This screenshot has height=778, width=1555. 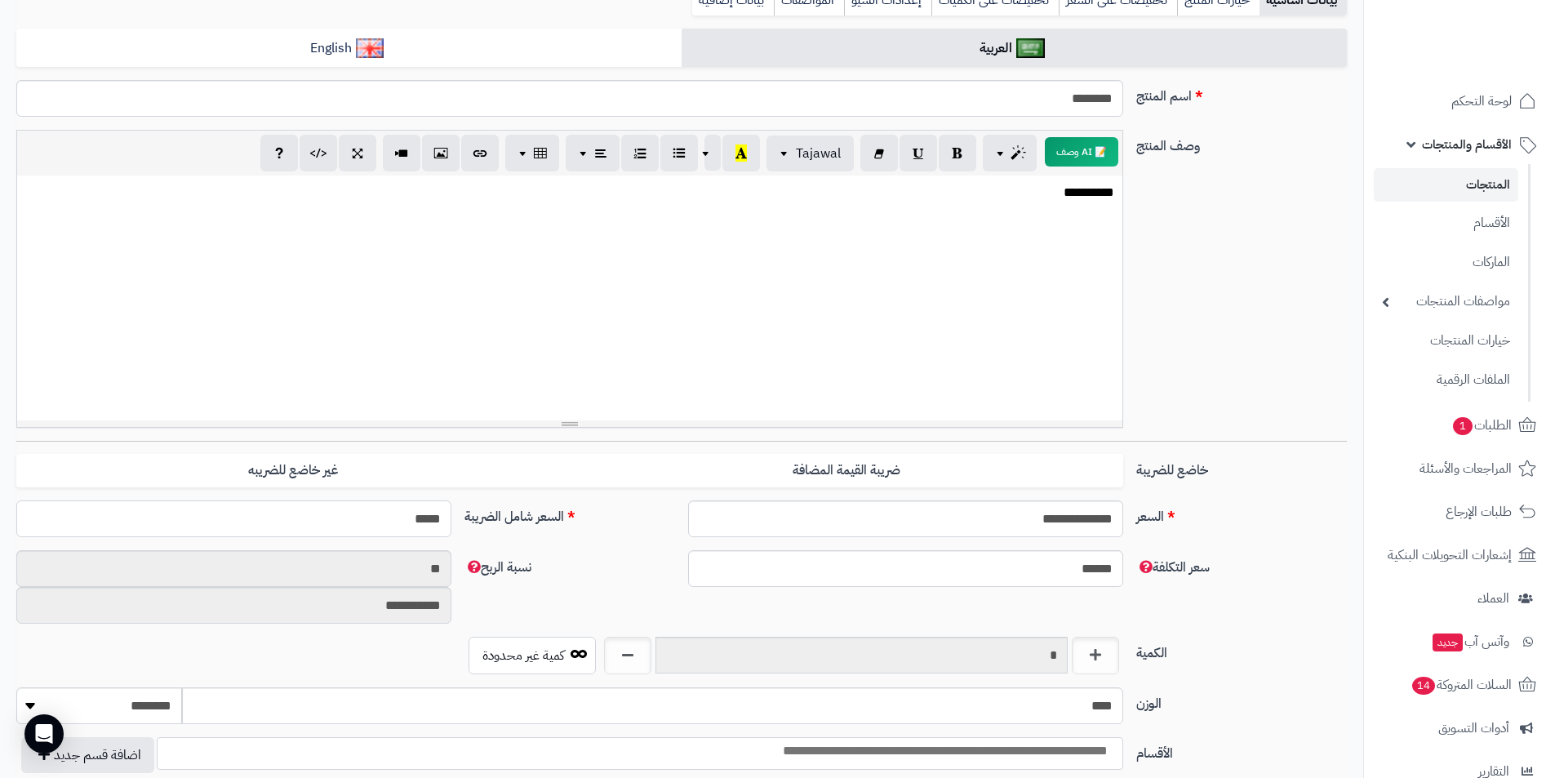 I want to click on img: English, so click(x=370, y=48).